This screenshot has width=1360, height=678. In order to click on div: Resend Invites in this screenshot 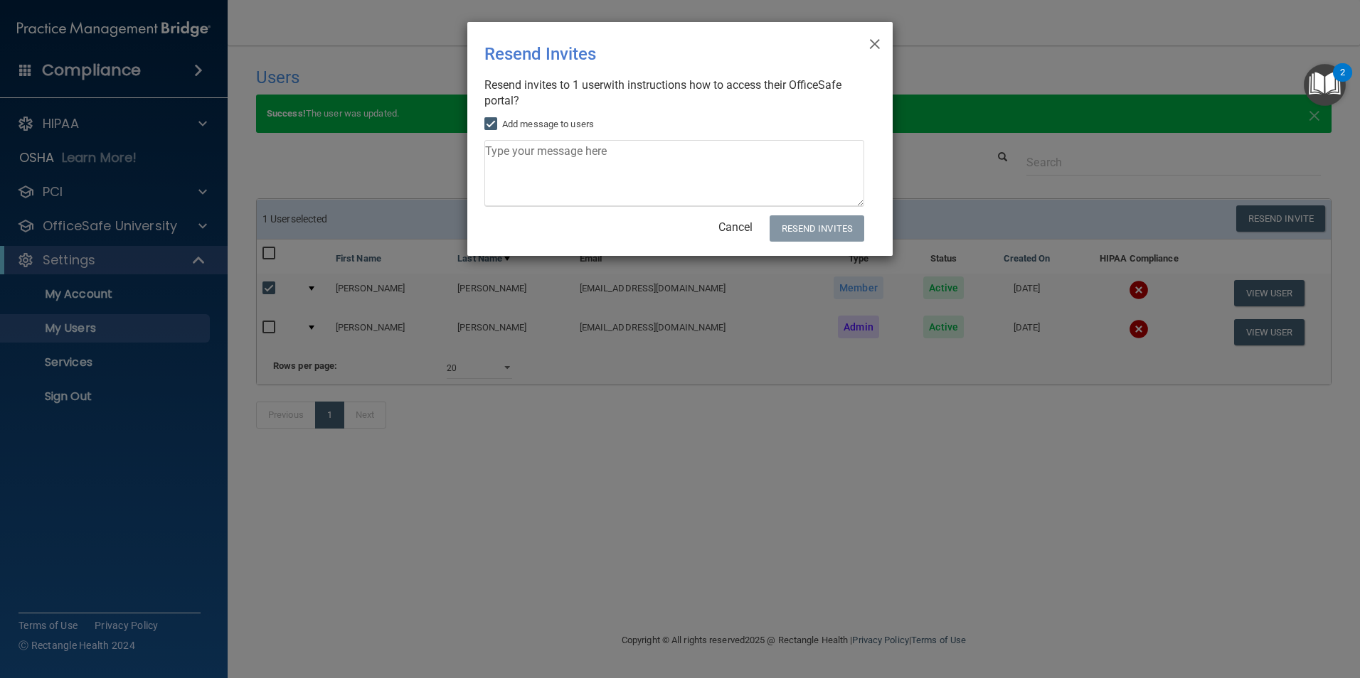, I will do `click(651, 54)`.